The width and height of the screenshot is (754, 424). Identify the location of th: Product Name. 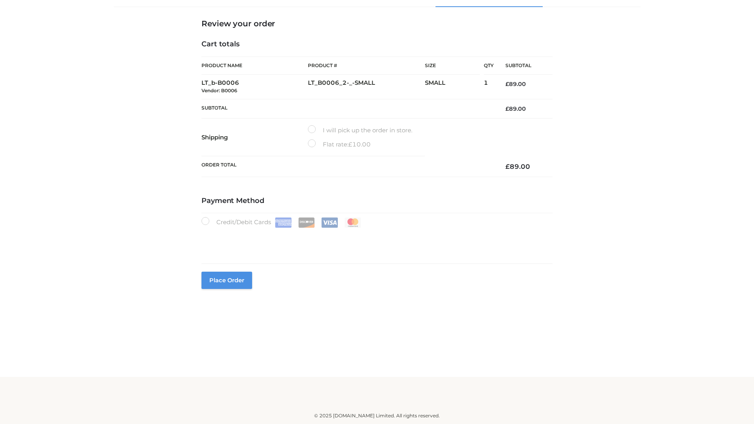
(255, 66).